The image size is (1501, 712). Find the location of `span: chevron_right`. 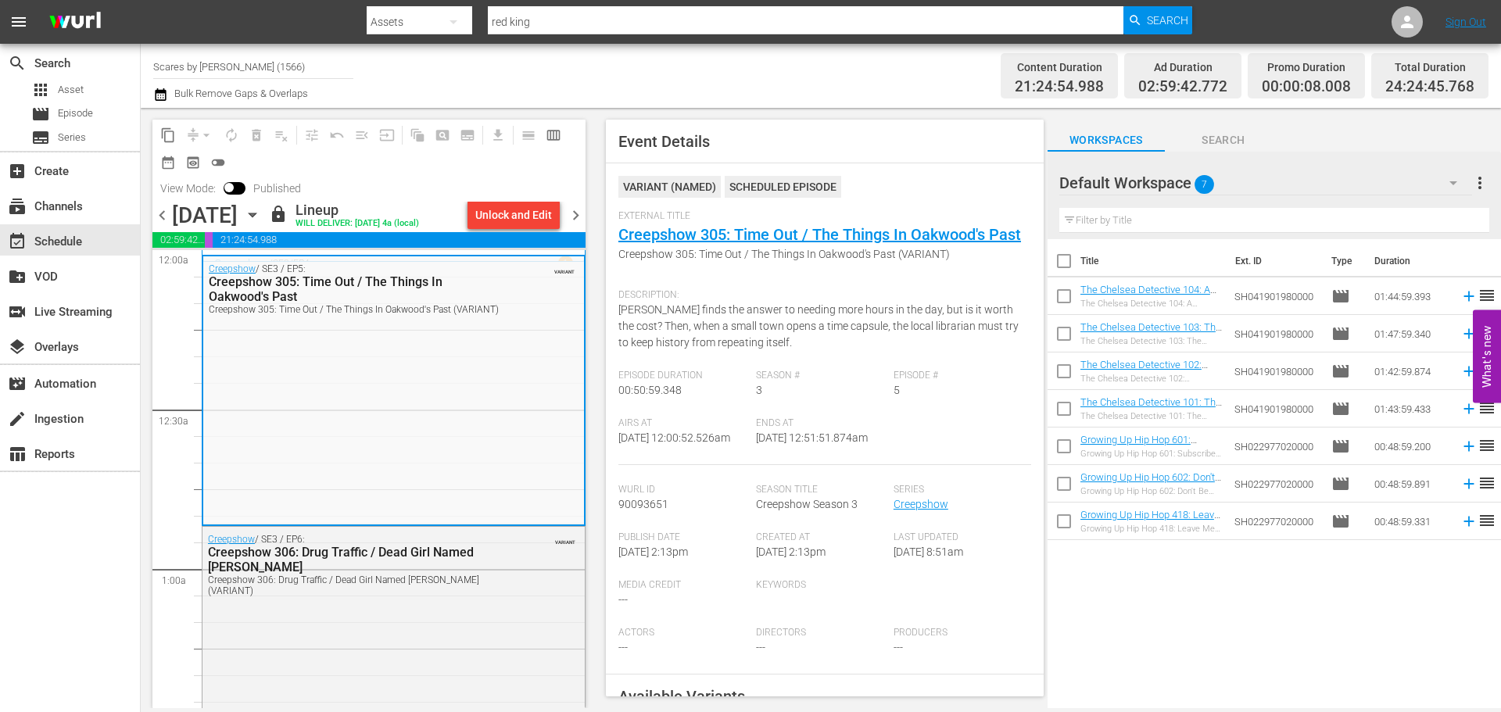

span: chevron_right is located at coordinates (575, 215).